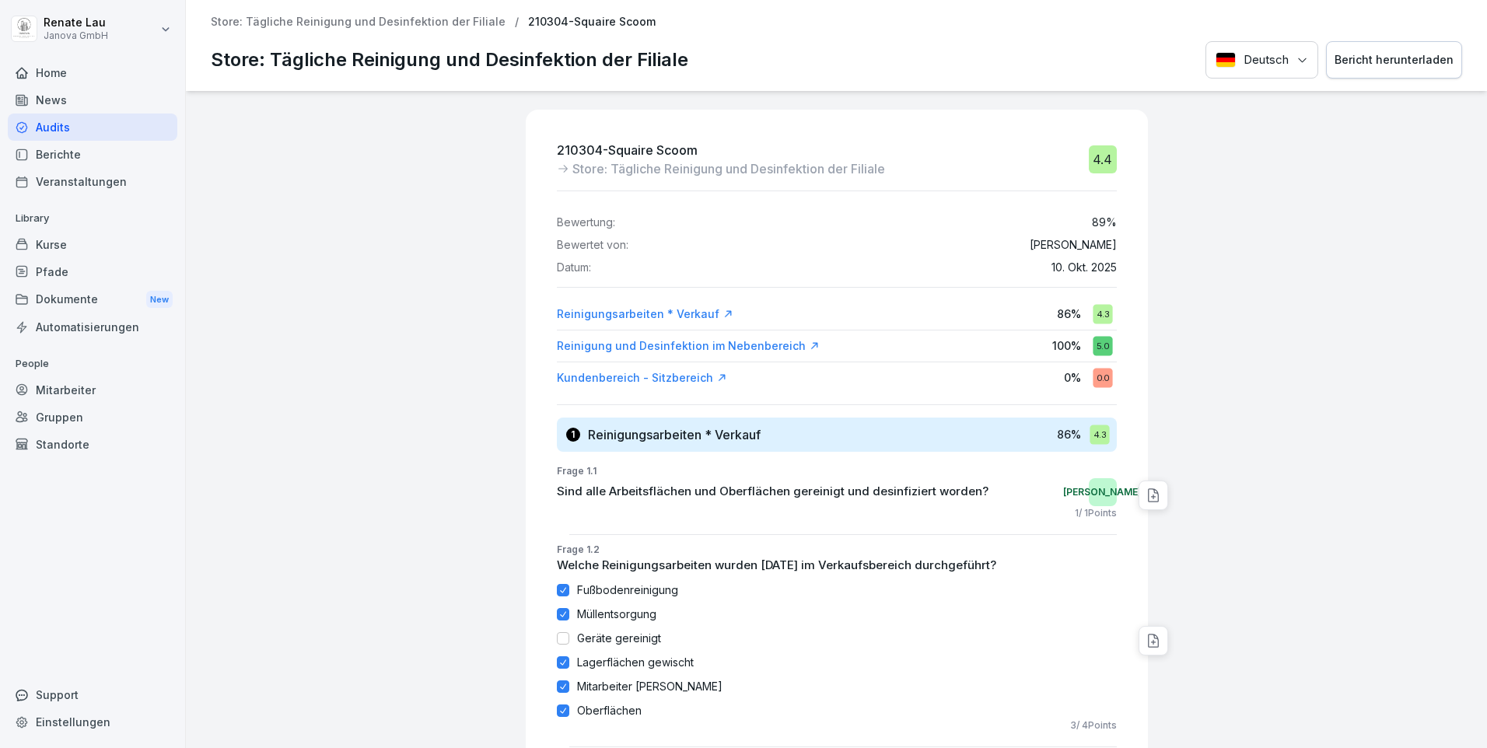 This screenshot has height=748, width=1487. Describe the element at coordinates (159, 299) in the screenshot. I see `div: New` at that location.